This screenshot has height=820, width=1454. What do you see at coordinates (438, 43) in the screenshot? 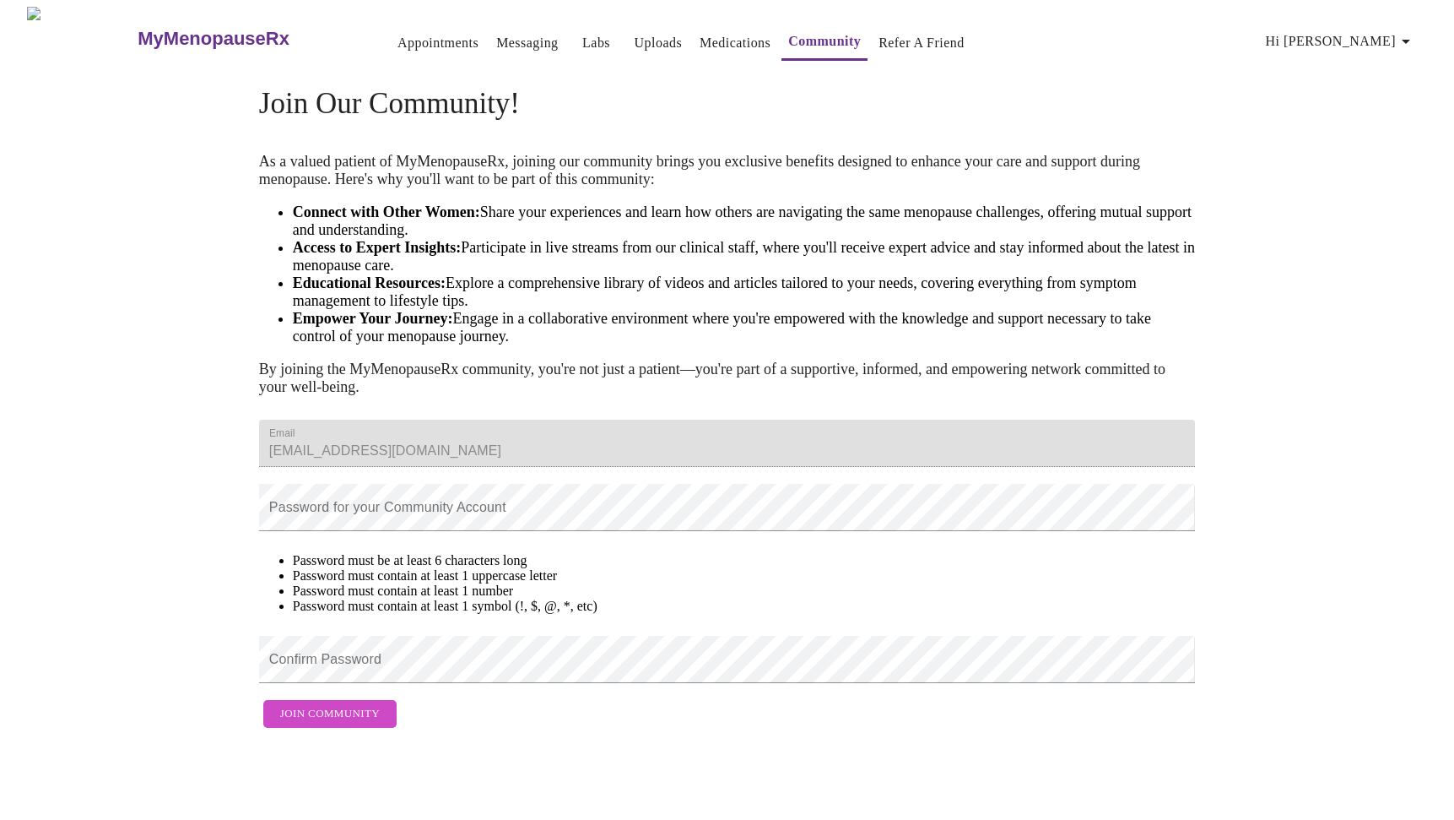
I see `a: Appointments` at bounding box center [438, 43].